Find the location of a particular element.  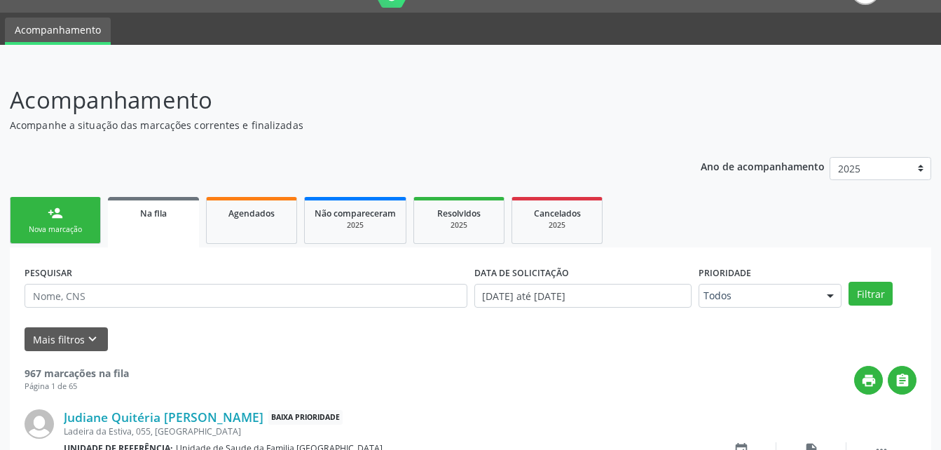

button: Mais filtroskeyboard_arrow_down is located at coordinates (66, 339).